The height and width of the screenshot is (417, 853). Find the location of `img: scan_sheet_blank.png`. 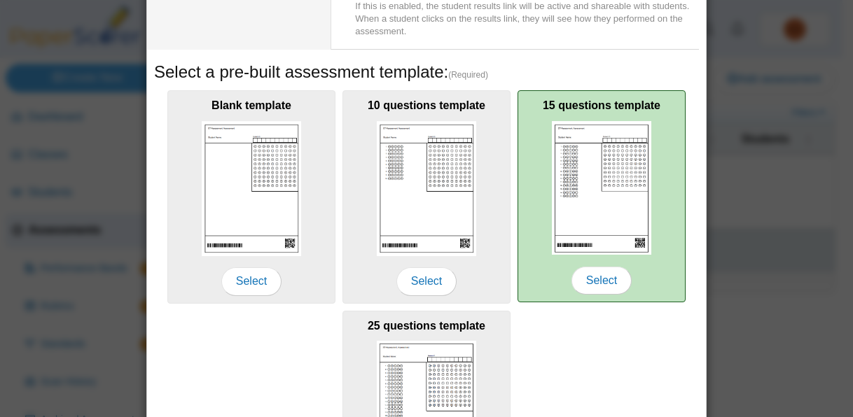

img: scan_sheet_blank.png is located at coordinates (251, 188).